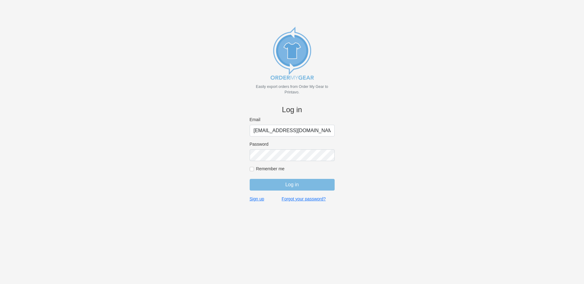 This screenshot has width=584, height=284. I want to click on p: Easily export orders from Order My Gear to Printavo., so click(292, 90).